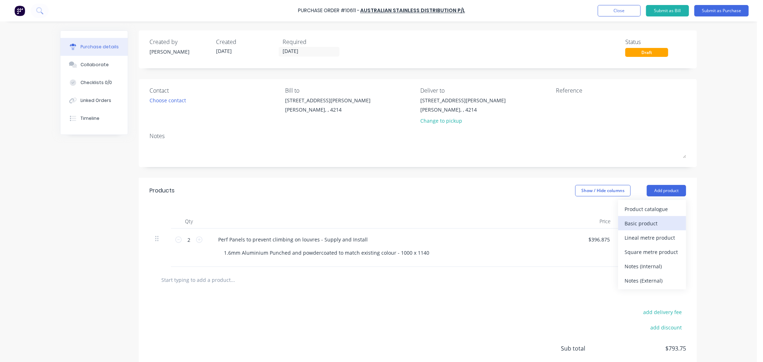 This screenshot has height=362, width=763. Describe the element at coordinates (180, 42) in the screenshot. I see `div: Created by` at that location.